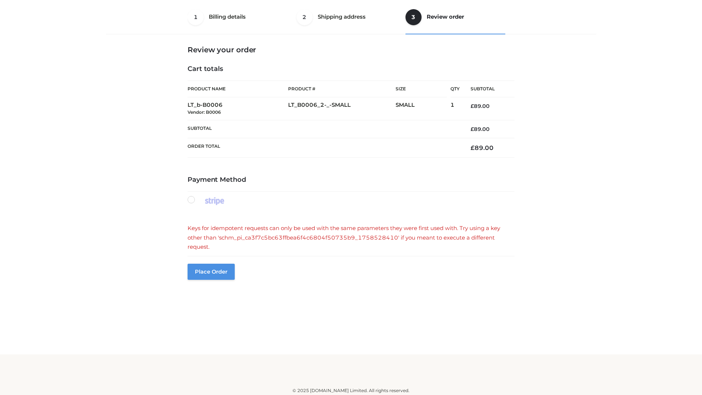 The width and height of the screenshot is (702, 395). Describe the element at coordinates (351, 180) in the screenshot. I see `h4: Payment Method` at that location.